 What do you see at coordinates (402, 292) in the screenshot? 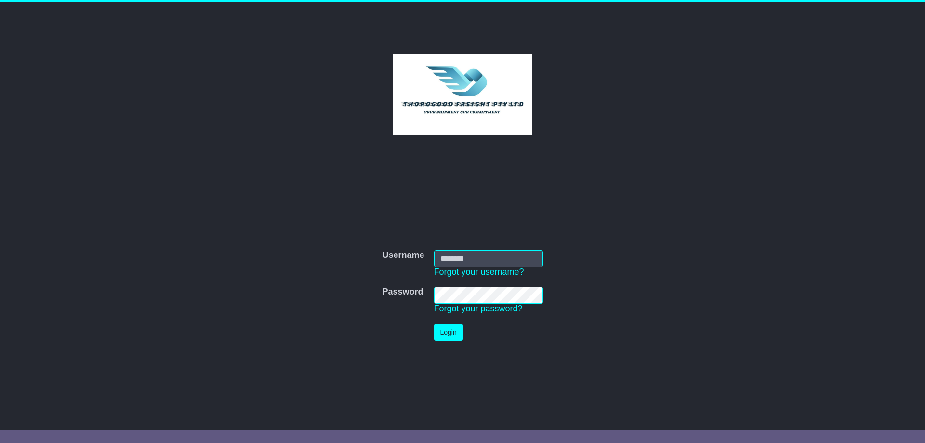
I see `label: Password` at bounding box center [402, 292].